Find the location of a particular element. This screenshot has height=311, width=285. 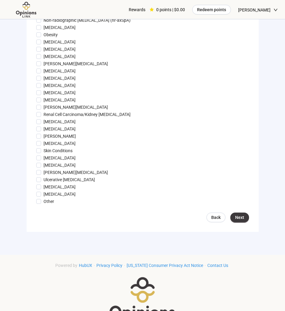

p: Other is located at coordinates (49, 202).